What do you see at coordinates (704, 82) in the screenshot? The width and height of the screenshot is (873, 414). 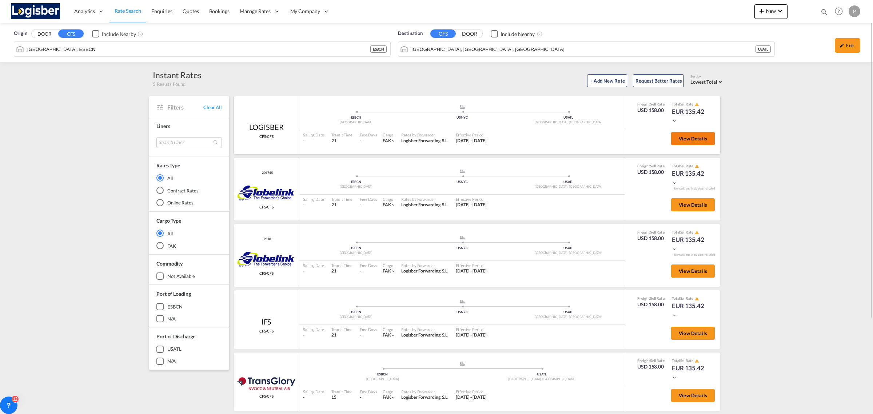 I see `span: Lowest Total` at bounding box center [704, 82].